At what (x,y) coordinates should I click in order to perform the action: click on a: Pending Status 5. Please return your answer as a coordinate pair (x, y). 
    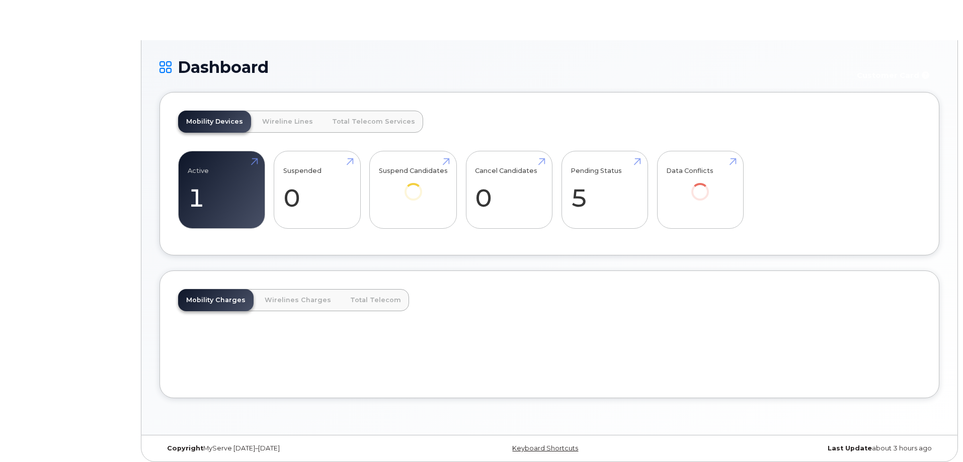
    Looking at the image, I should click on (604, 190).